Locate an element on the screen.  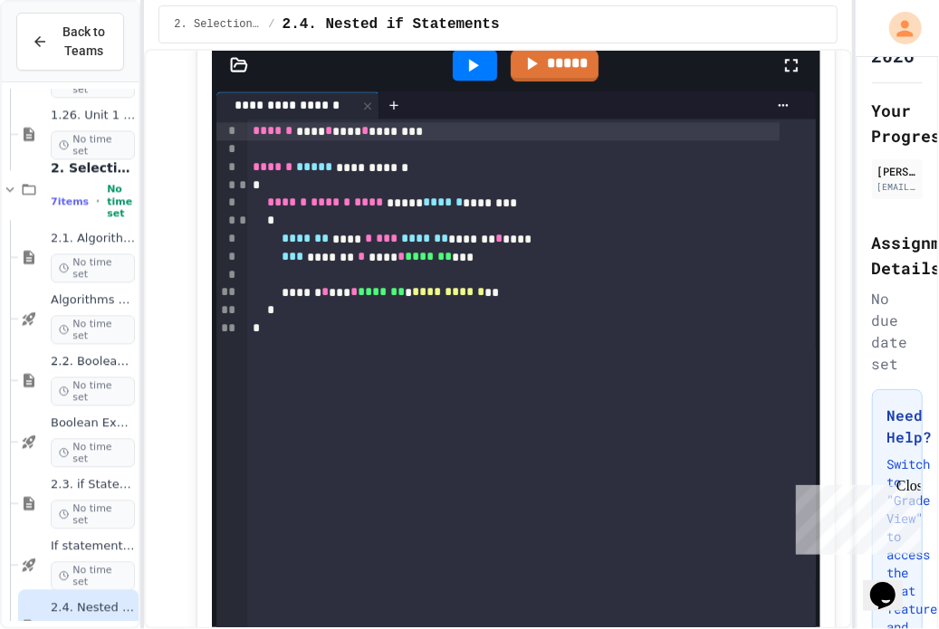
button: Back to Teams is located at coordinates (70, 42).